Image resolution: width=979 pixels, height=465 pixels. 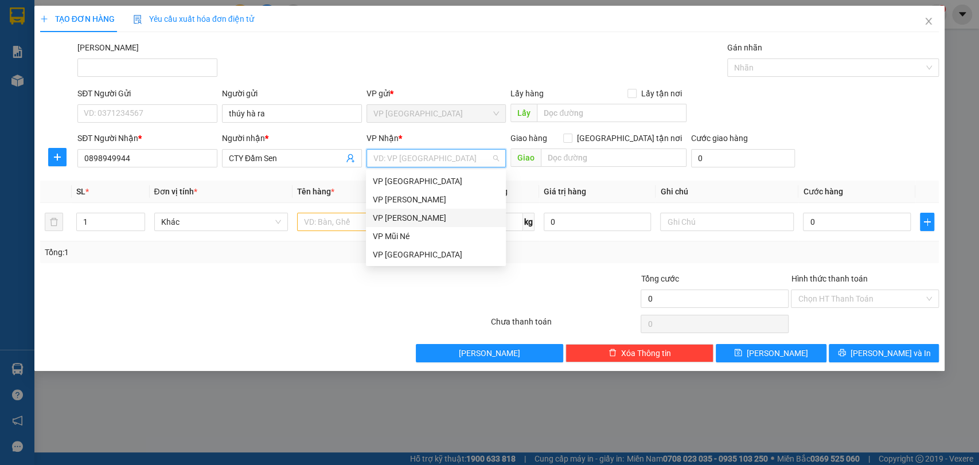 I want to click on span: Tên hàng, so click(x=316, y=192).